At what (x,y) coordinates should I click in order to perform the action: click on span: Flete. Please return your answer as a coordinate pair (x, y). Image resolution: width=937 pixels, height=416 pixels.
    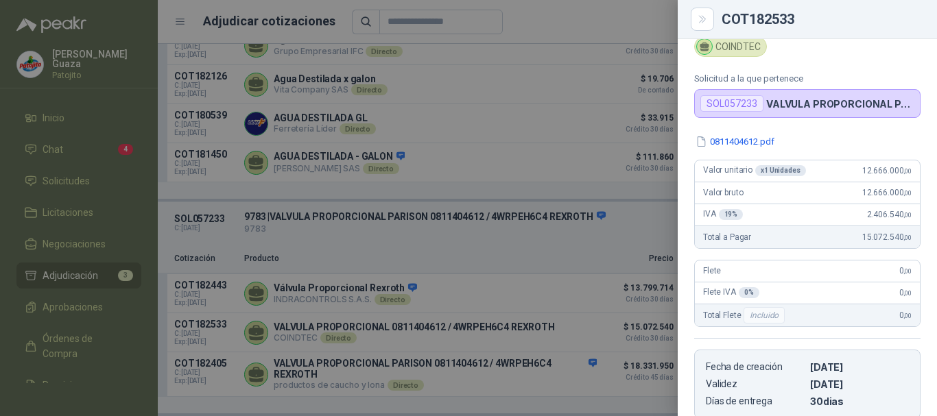
    Looking at the image, I should click on (712, 271).